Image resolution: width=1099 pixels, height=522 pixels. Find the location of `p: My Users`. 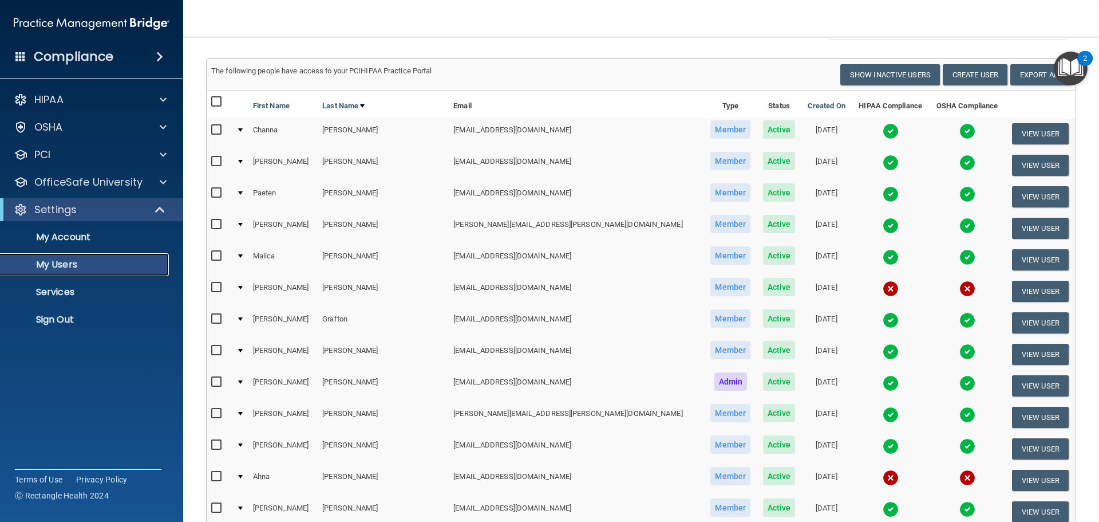

p: My Users is located at coordinates (85, 265).